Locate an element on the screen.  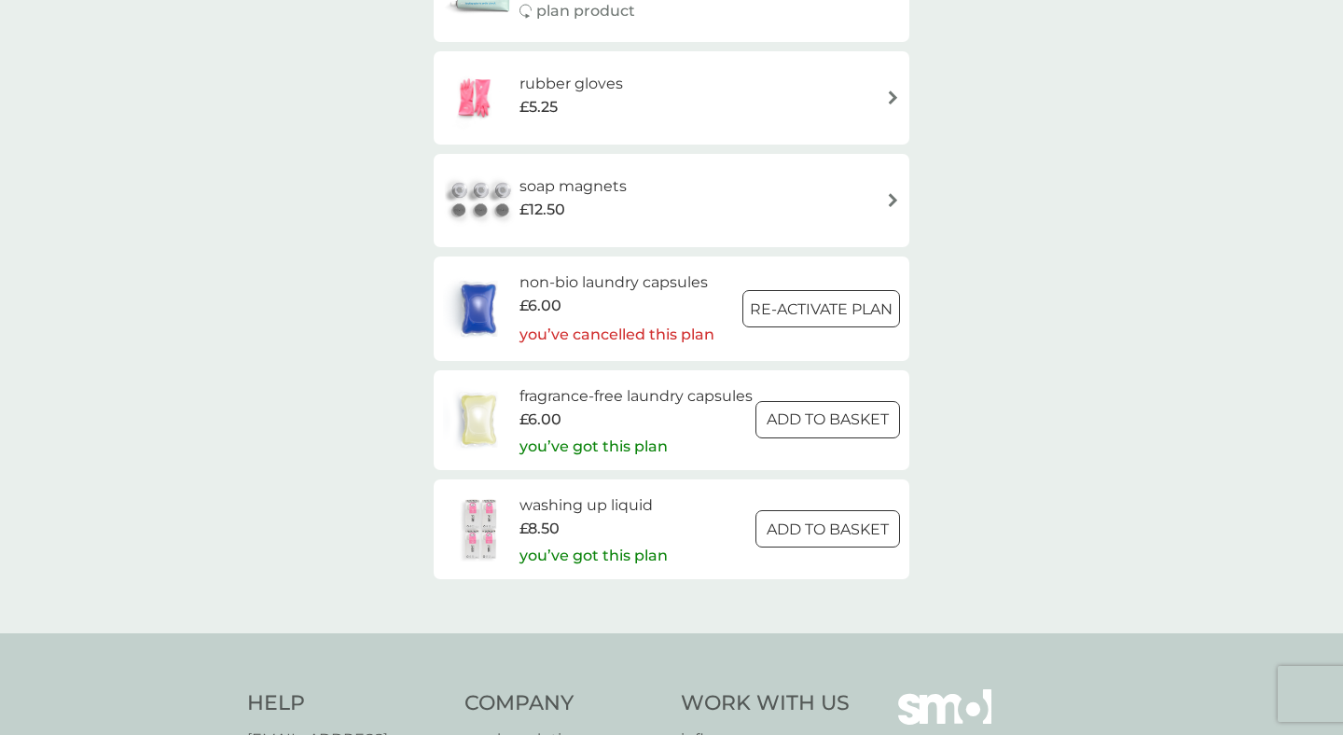
span: £8.50 is located at coordinates (539, 529).